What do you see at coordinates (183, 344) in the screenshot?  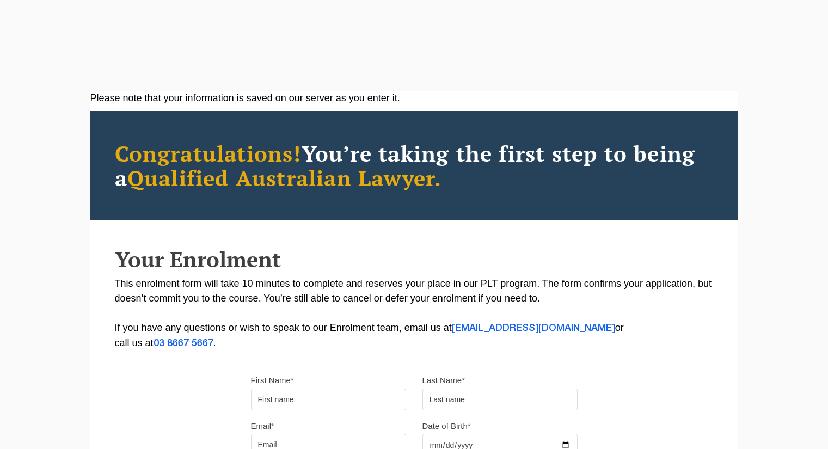 I see `a: 03 8667 5667` at bounding box center [183, 344].